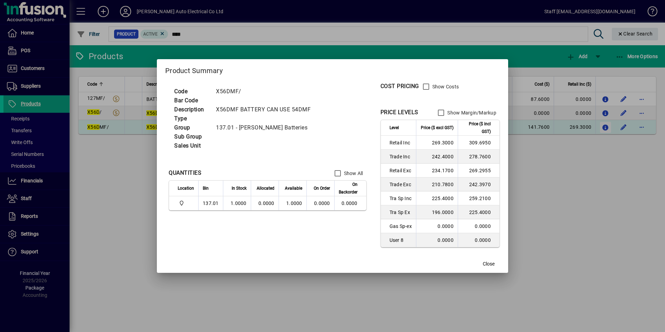 The height and width of the screenshot is (332, 665). What do you see at coordinates (239, 188) in the screenshot?
I see `span: In Stock` at bounding box center [239, 188].